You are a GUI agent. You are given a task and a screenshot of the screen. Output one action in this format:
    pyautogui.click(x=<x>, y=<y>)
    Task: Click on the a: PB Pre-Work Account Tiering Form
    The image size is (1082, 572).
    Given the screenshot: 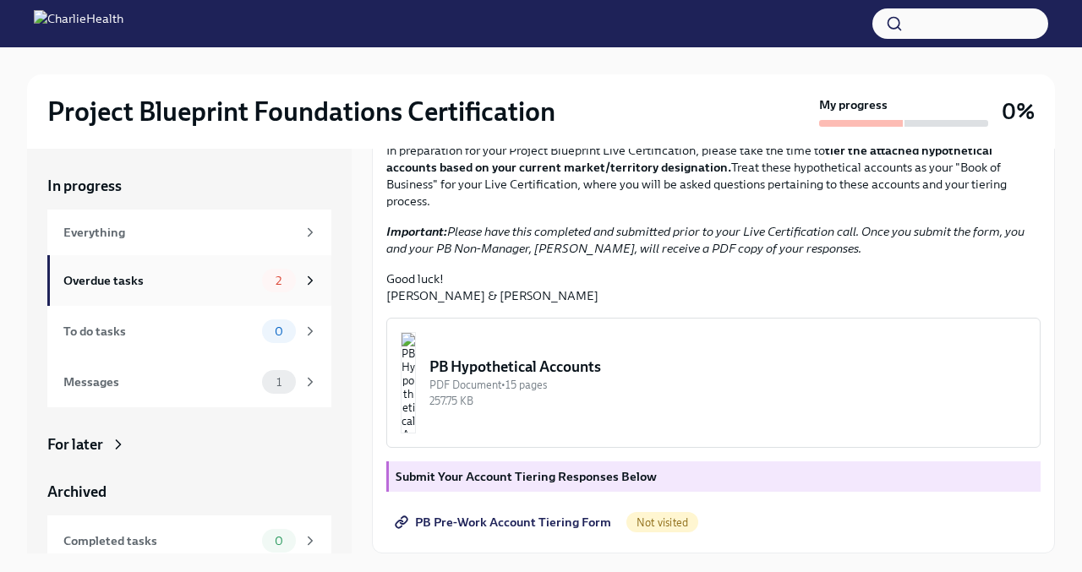 What is the action you would take?
    pyautogui.click(x=505, y=522)
    